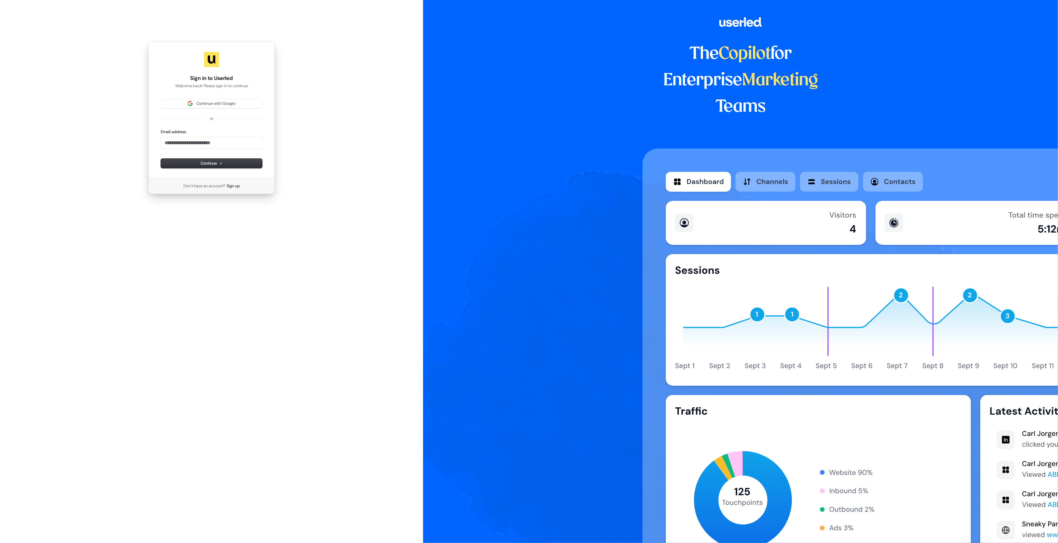 Image resolution: width=1058 pixels, height=543 pixels. What do you see at coordinates (212, 119) in the screenshot?
I see `p: or` at bounding box center [212, 119].